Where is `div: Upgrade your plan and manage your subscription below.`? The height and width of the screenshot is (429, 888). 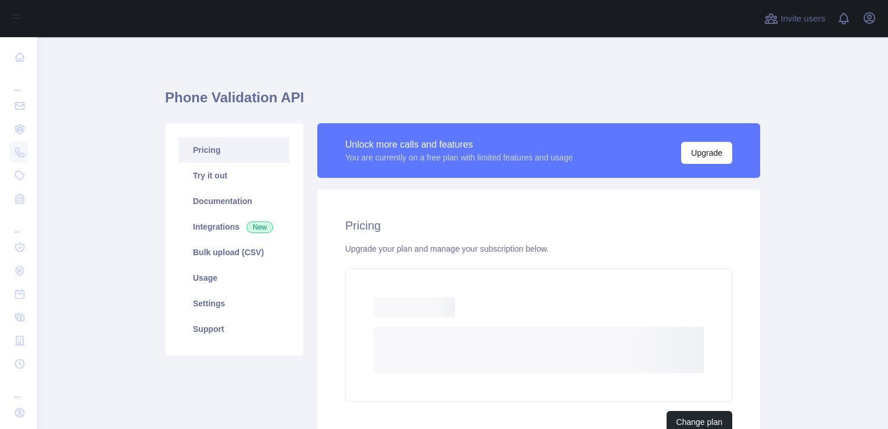
div: Upgrade your plan and manage your subscription below. is located at coordinates (539, 249).